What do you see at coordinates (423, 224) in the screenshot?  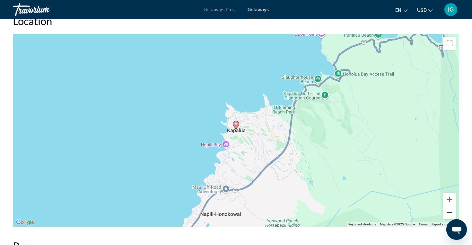 I see `a: Terms (opens in new tab)` at bounding box center [423, 224].